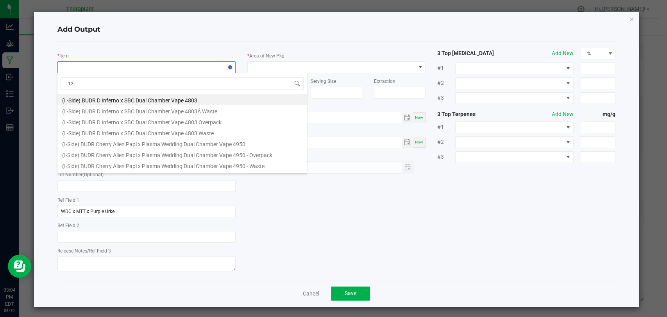 This screenshot has height=317, width=667. Describe the element at coordinates (351, 294) in the screenshot. I see `button: Save` at that location.